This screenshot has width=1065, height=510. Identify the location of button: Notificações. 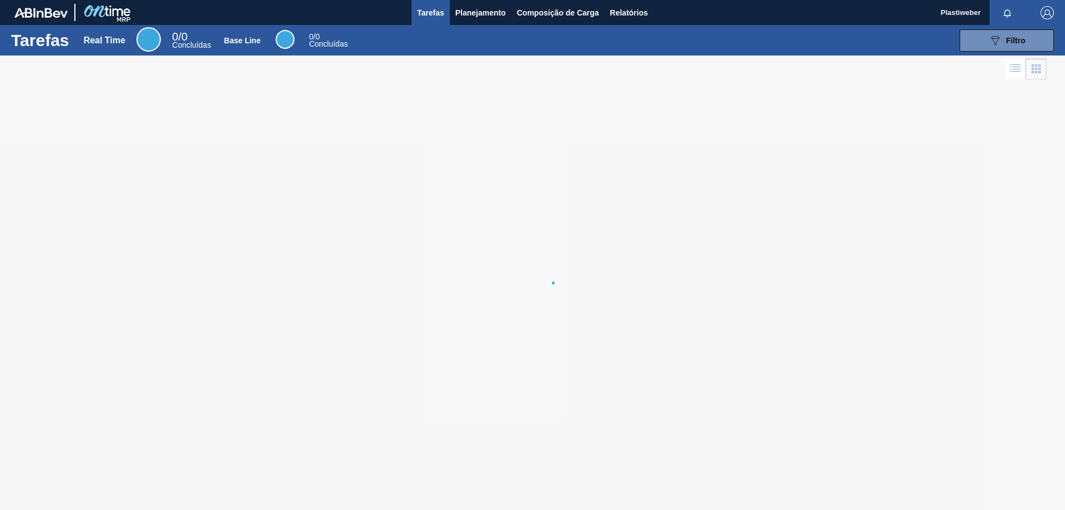
(1007, 13).